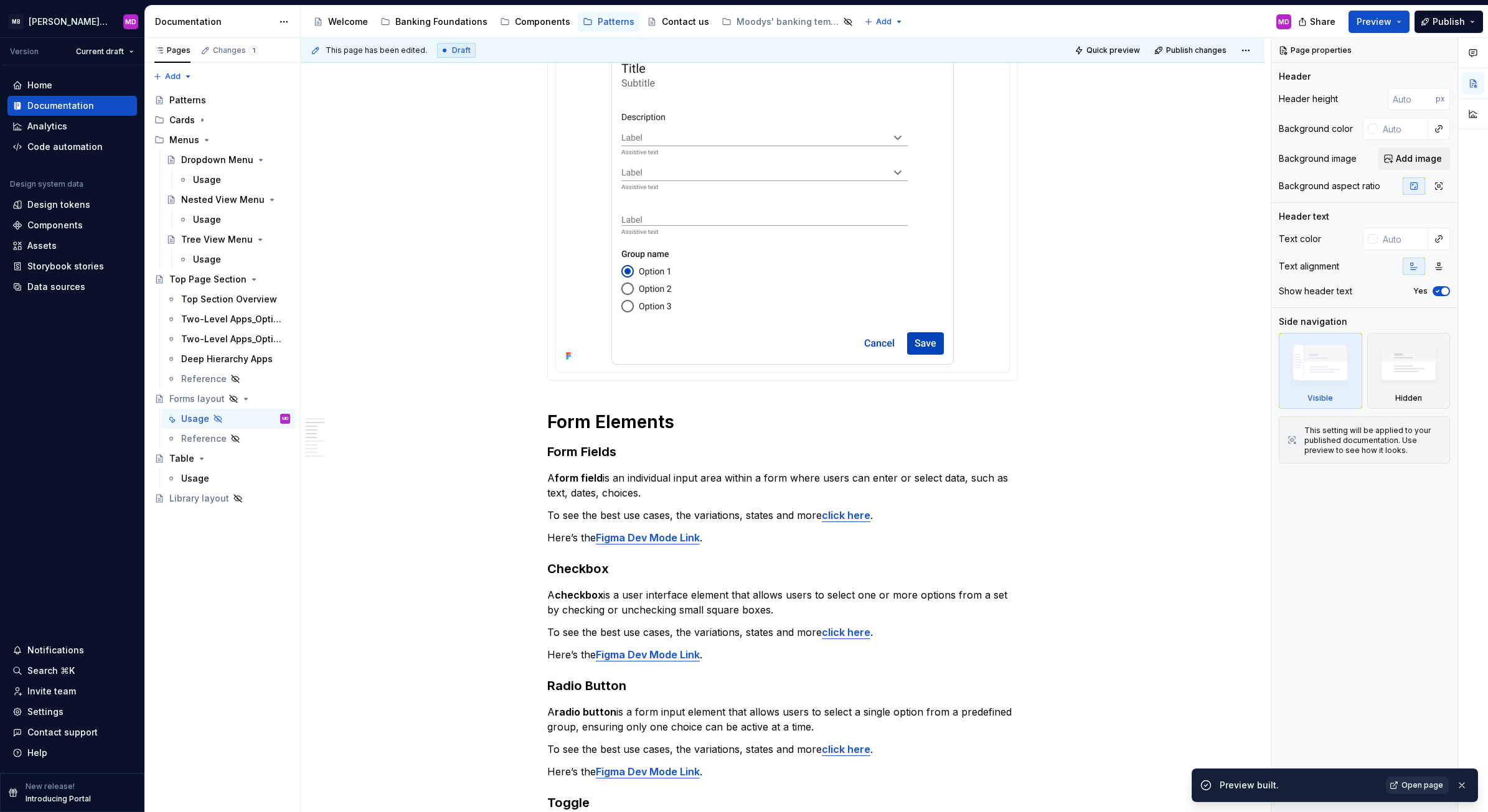 The image size is (1488, 812). What do you see at coordinates (72, 266) in the screenshot?
I see `a: Storybook stories` at bounding box center [72, 266].